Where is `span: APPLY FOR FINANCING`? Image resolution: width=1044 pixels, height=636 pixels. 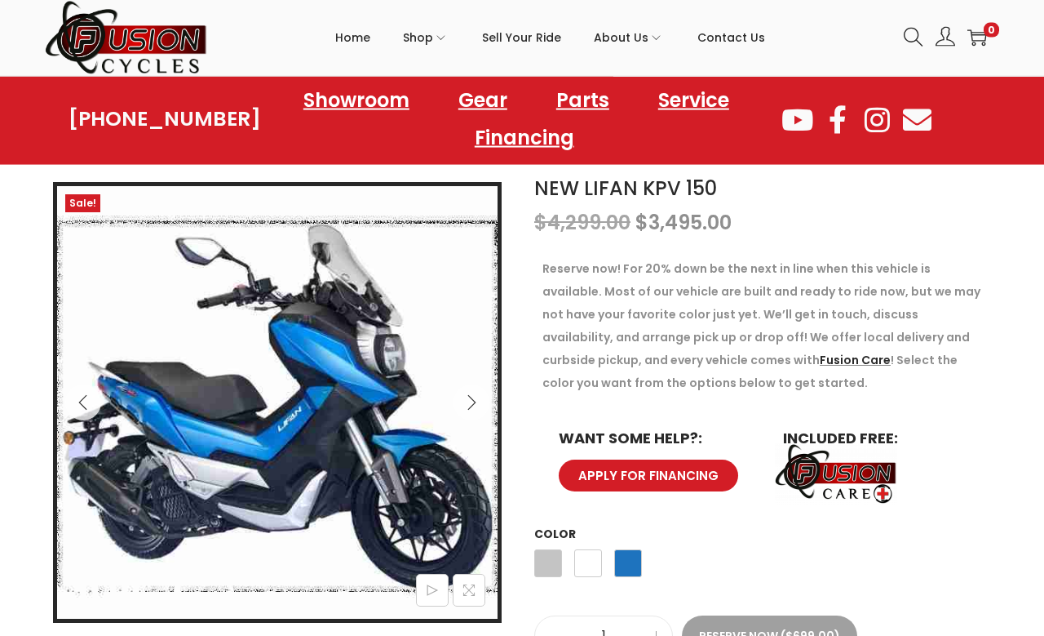
span: APPLY FOR FINANCING is located at coordinates (649, 475).